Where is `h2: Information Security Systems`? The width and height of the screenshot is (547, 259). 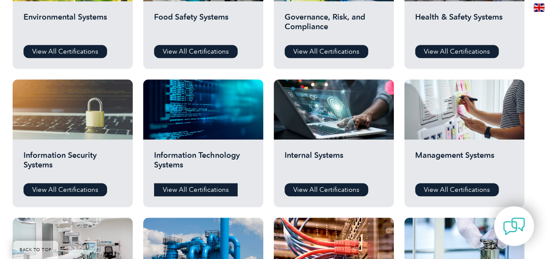 h2: Information Security Systems is located at coordinates (73, 163).